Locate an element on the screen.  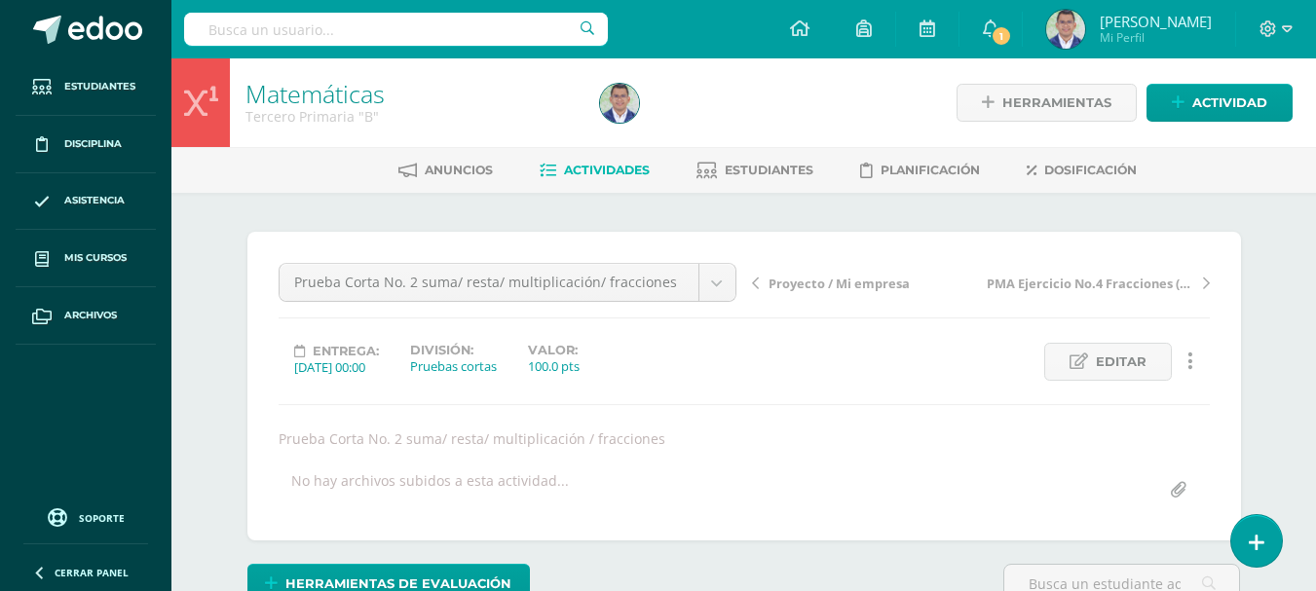
div: Pruebas cortas is located at coordinates (453, 366).